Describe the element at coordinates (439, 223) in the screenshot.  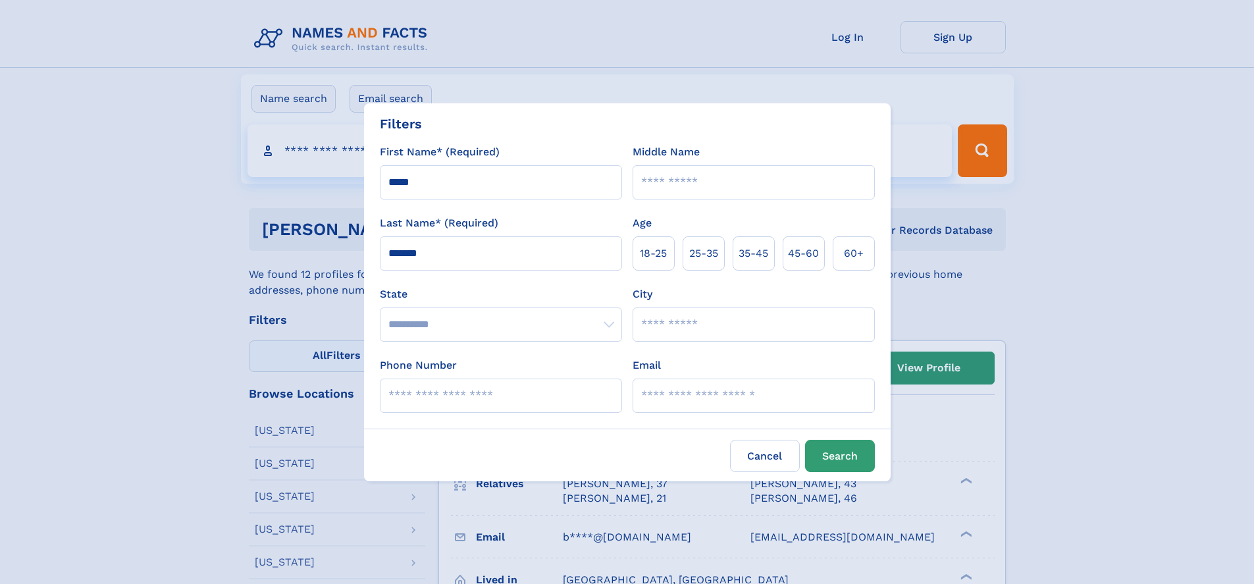
I see `label: Last Name* (Required)` at that location.